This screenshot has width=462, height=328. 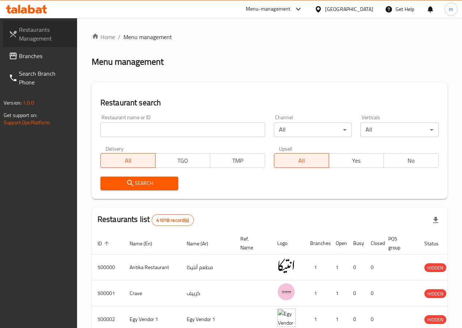 What do you see at coordinates (28, 103) in the screenshot?
I see `span: 1.0.0` at bounding box center [28, 103].